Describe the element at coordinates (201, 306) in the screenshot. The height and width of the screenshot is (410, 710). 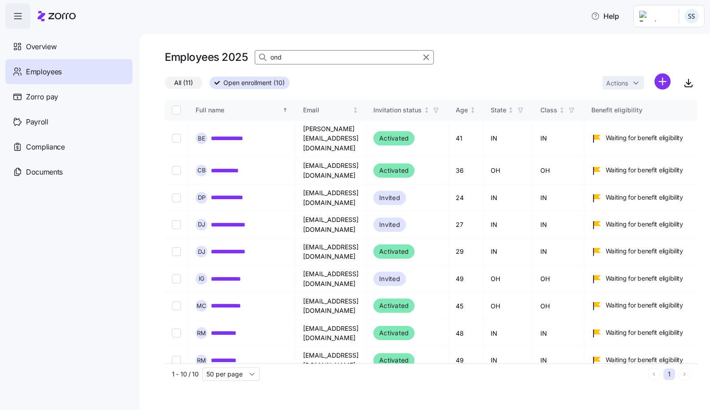
I see `span: M C` at that location.